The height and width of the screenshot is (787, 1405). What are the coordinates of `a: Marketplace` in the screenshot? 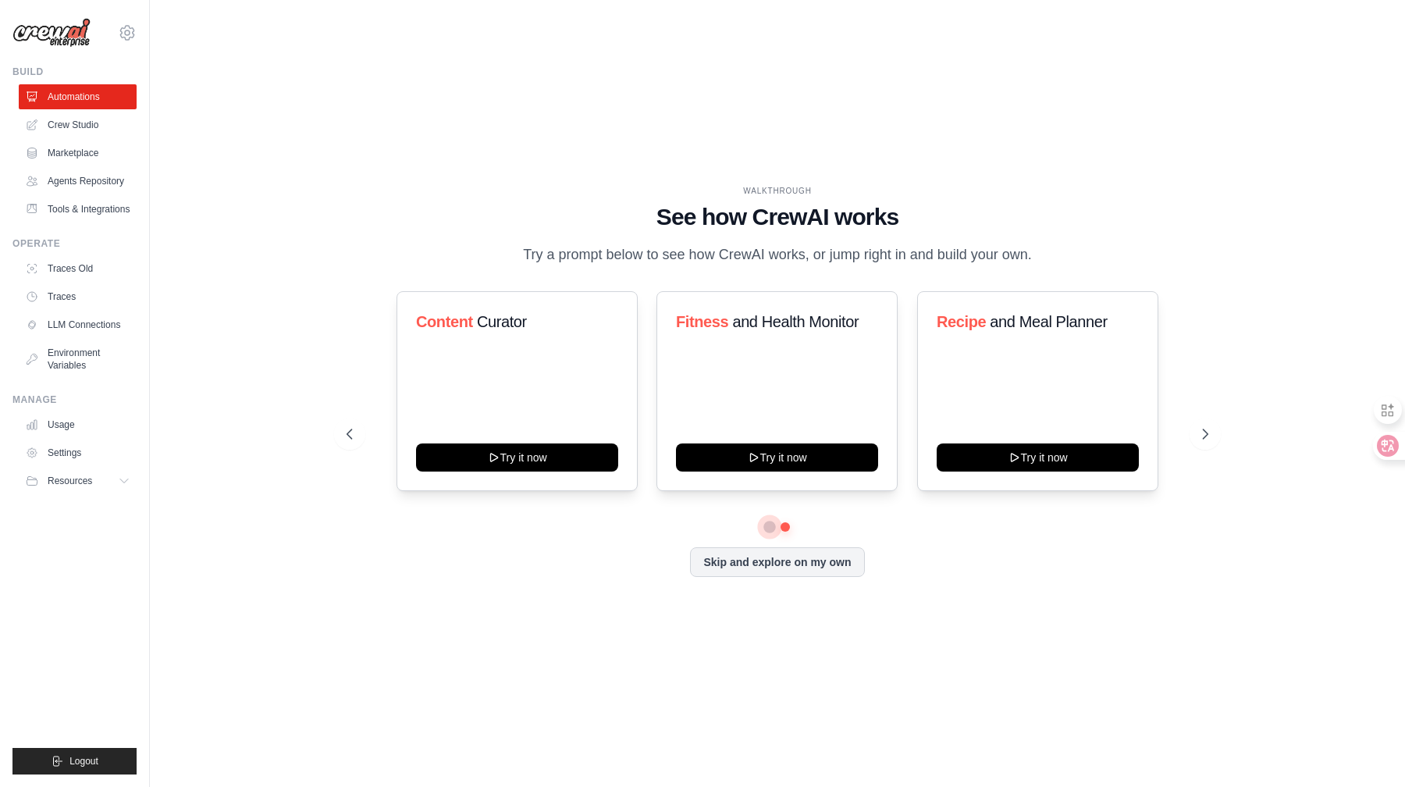 It's located at (77, 153).